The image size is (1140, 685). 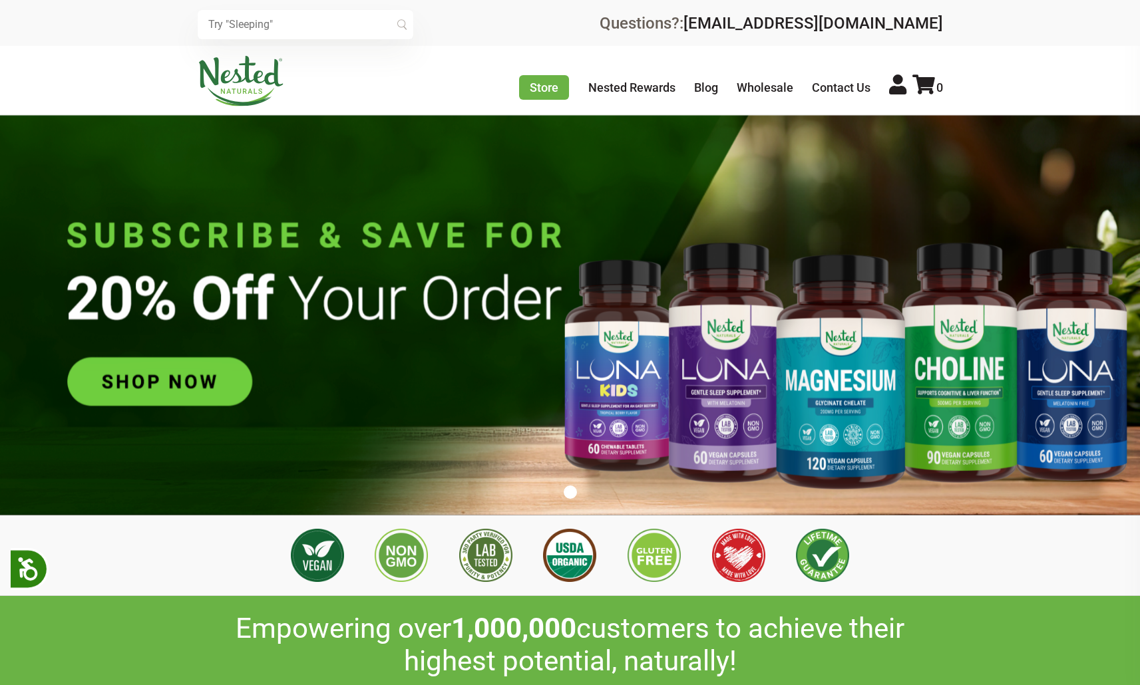 What do you see at coordinates (570, 556) in the screenshot?
I see `img: USDA Organic` at bounding box center [570, 556].